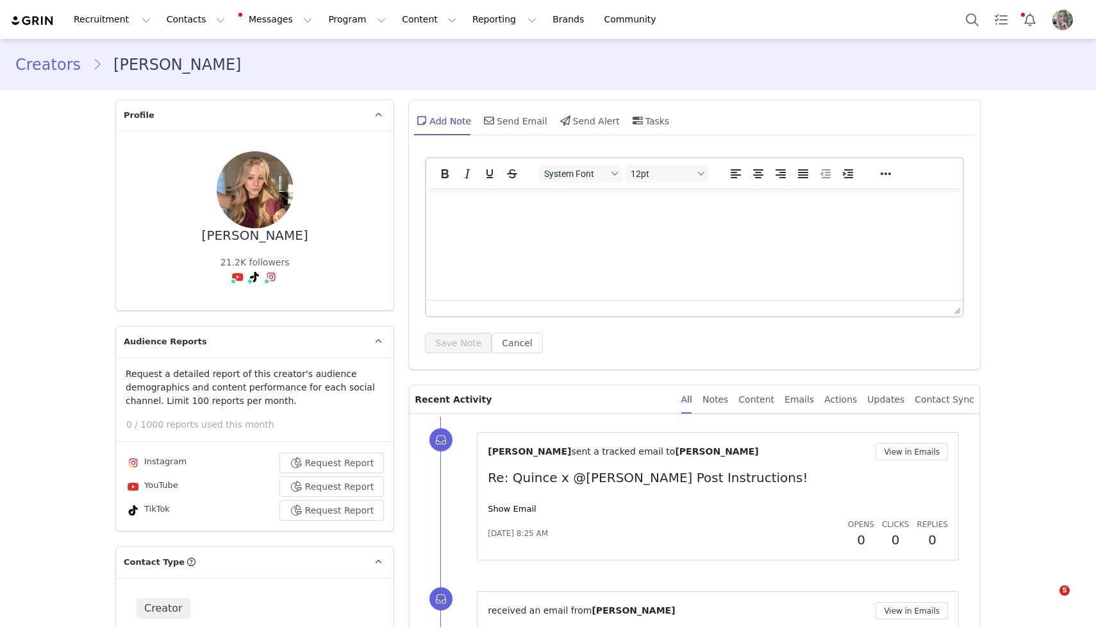 This screenshot has width=1096, height=629. What do you see at coordinates (139, 115) in the screenshot?
I see `span: Profile` at bounding box center [139, 115].